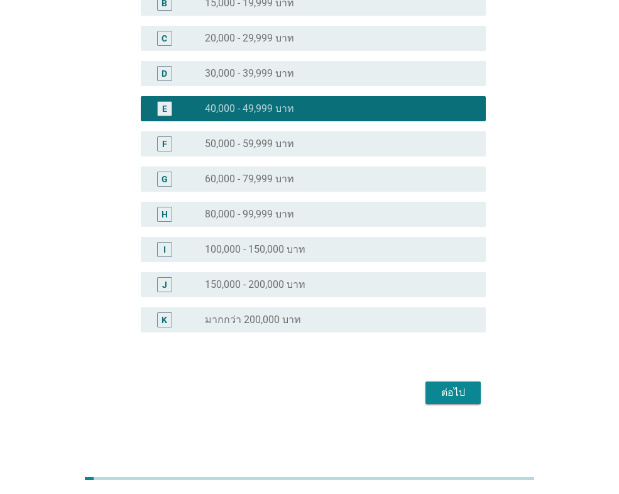 The height and width of the screenshot is (494, 619). Describe the element at coordinates (165, 284) in the screenshot. I see `div: J` at that location.